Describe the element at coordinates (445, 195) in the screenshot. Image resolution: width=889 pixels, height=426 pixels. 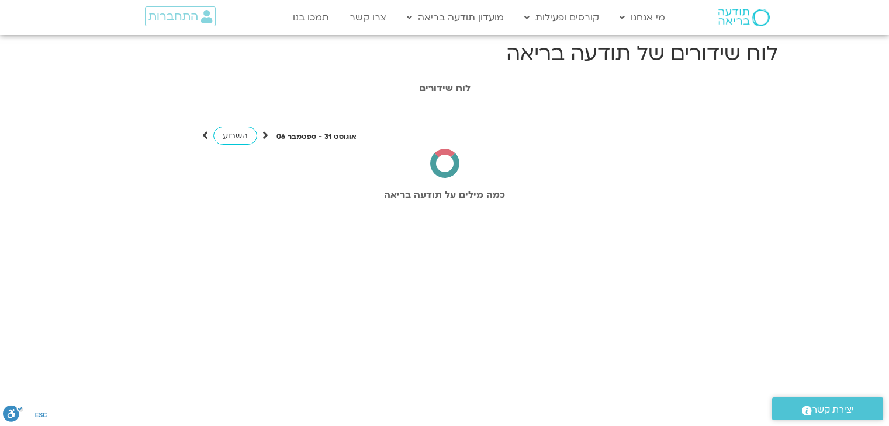
I see `h2: כמה מילים על תודעה בריאה` at that location.